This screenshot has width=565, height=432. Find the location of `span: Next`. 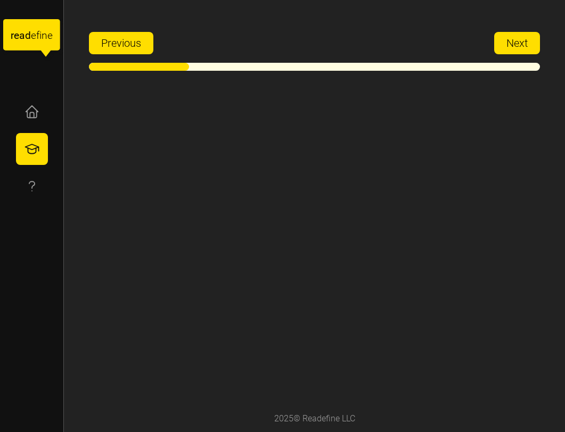

span: Next is located at coordinates (517, 43).